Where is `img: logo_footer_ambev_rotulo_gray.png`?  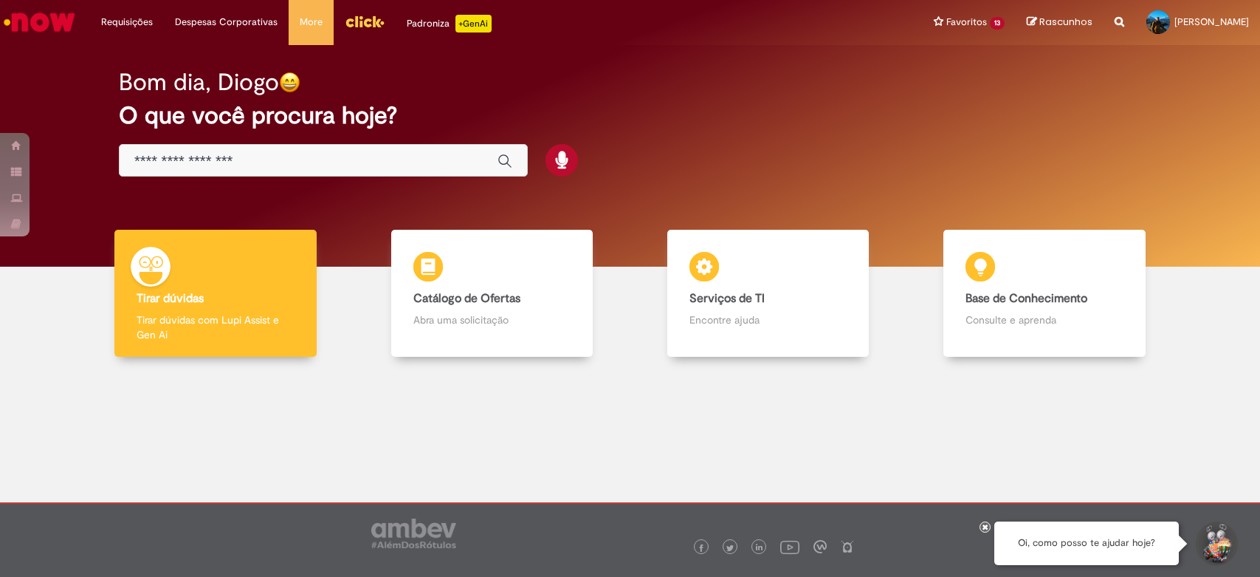 img: logo_footer_ambev_rotulo_gray.png is located at coordinates (413, 533).